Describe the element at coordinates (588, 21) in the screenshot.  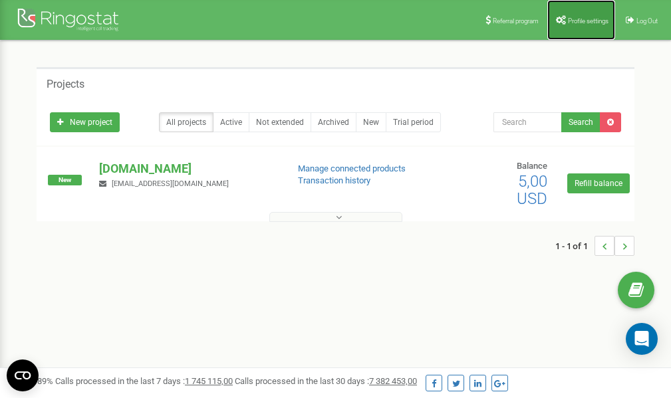
I see `span: Profile settings` at that location.